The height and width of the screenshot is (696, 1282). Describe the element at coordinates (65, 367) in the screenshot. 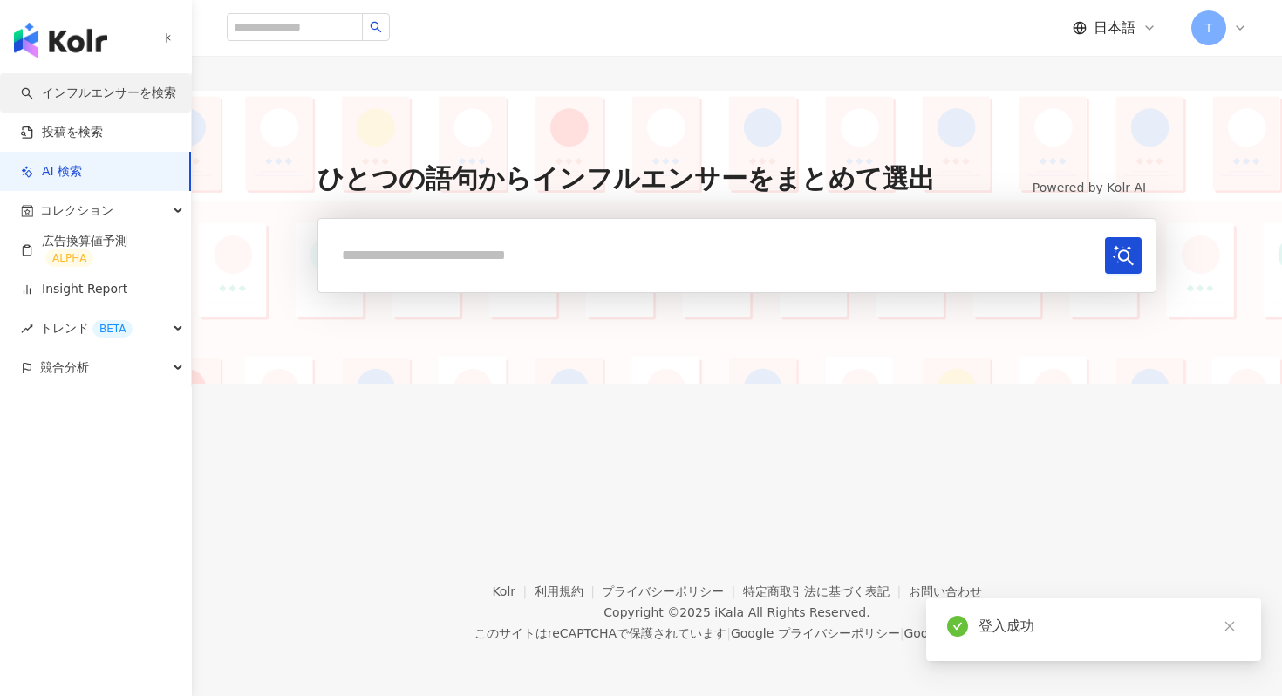

I see `span: 競合分析` at that location.